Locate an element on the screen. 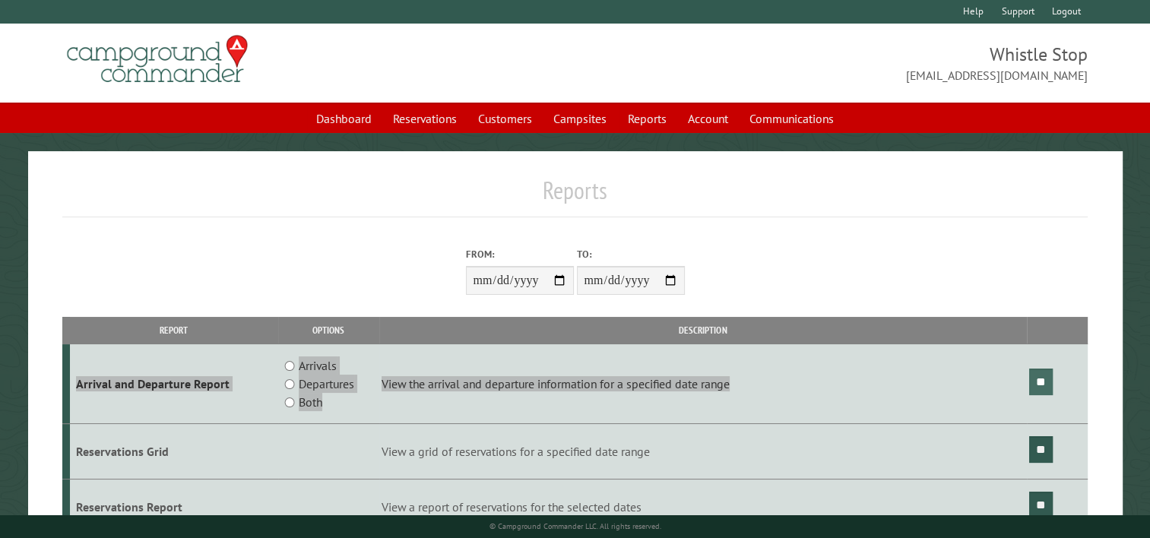 Image resolution: width=1150 pixels, height=538 pixels. label: From: is located at coordinates (520, 254).